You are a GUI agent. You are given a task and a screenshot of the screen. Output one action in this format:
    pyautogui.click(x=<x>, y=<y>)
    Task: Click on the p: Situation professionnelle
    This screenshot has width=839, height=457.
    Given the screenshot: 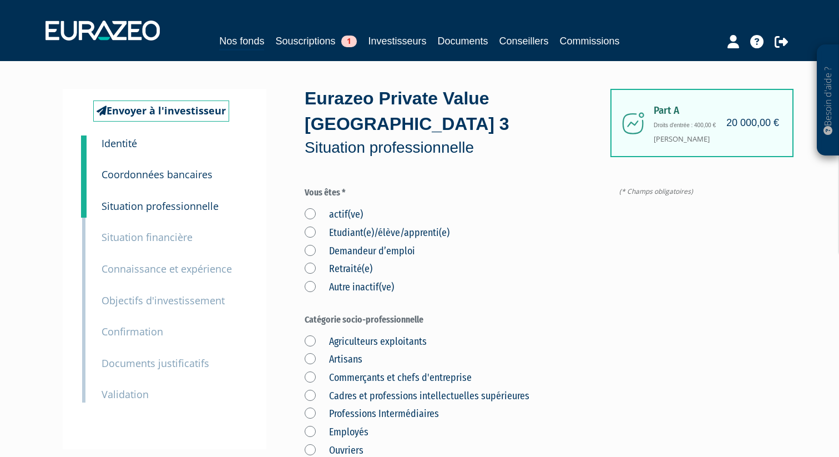 What is the action you would take?
    pyautogui.click(x=457, y=148)
    